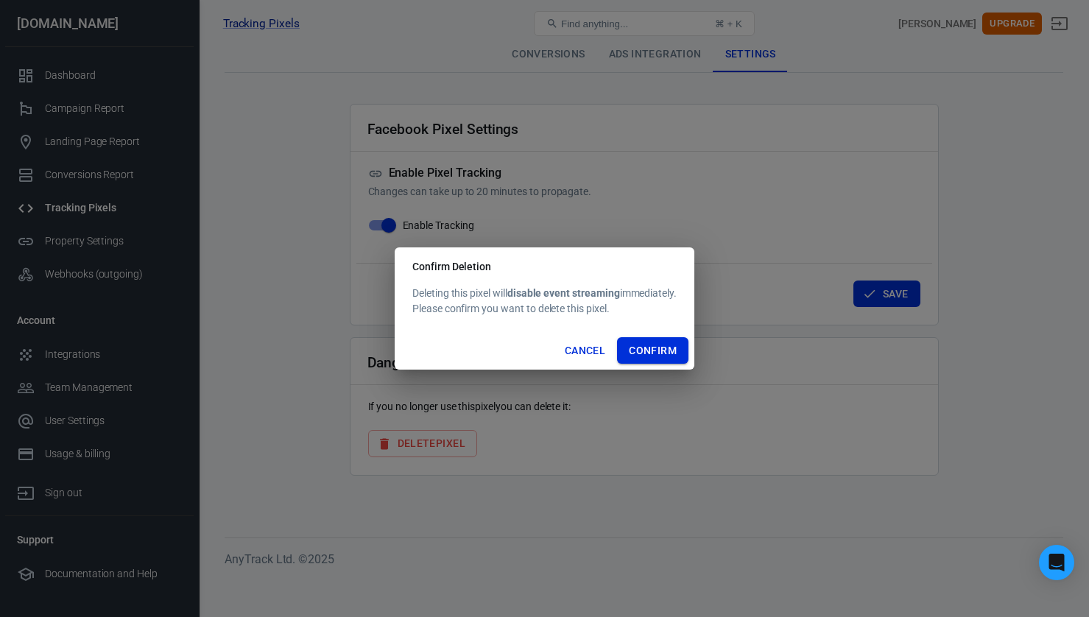 The height and width of the screenshot is (617, 1089). What do you see at coordinates (652, 351) in the screenshot?
I see `button: Confirm` at bounding box center [652, 351].